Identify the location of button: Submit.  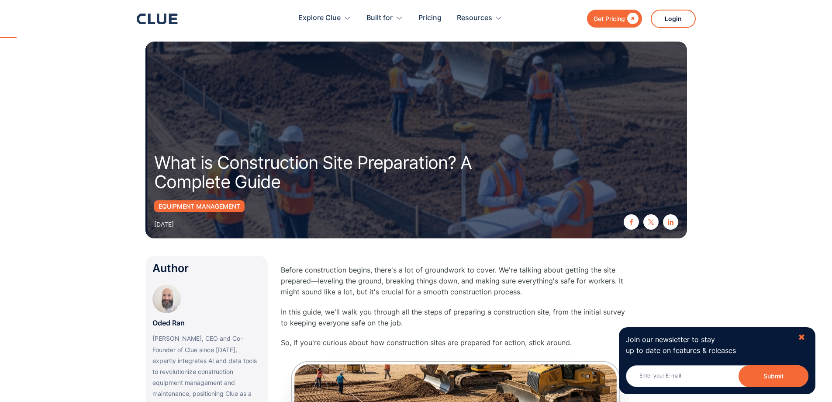
(774, 376).